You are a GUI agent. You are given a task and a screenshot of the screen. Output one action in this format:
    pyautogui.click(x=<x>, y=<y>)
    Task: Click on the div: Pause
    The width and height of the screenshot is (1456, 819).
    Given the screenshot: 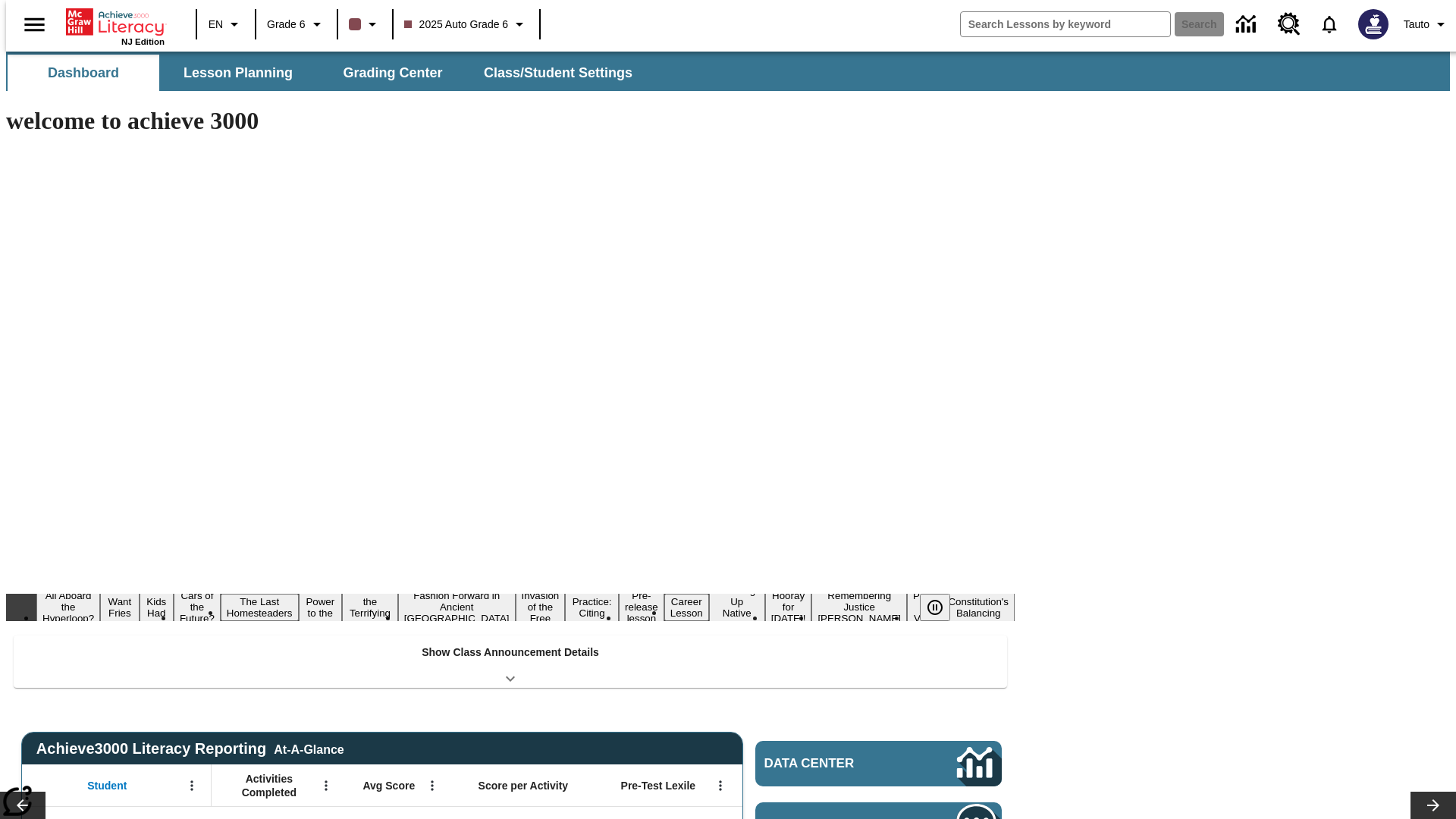 What is the action you would take?
    pyautogui.click(x=943, y=608)
    